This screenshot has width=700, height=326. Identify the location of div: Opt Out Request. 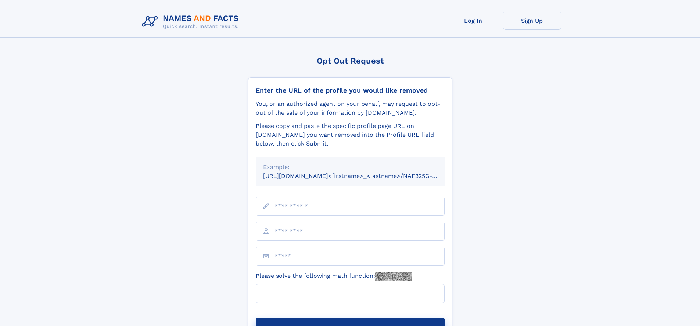
(350, 61).